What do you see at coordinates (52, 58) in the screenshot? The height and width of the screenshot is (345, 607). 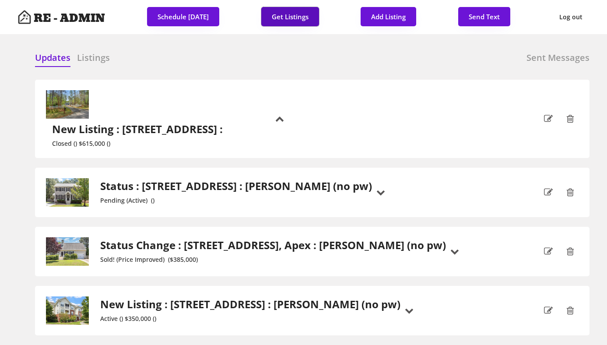 I see `h6: Updates` at bounding box center [52, 58].